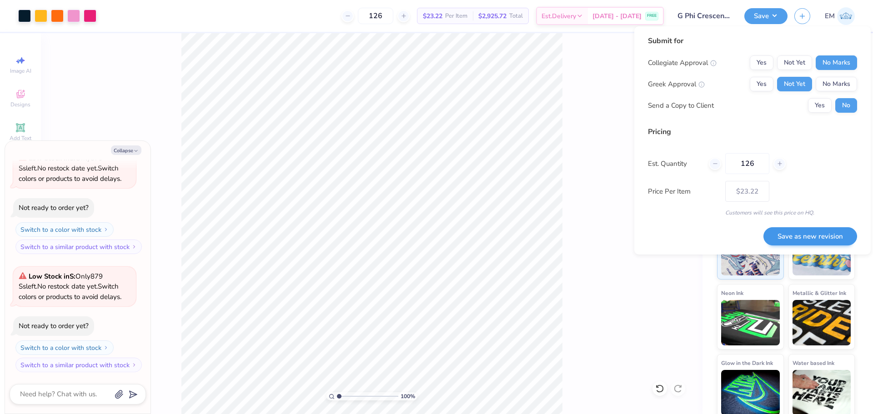  I want to click on span: Total, so click(516, 16).